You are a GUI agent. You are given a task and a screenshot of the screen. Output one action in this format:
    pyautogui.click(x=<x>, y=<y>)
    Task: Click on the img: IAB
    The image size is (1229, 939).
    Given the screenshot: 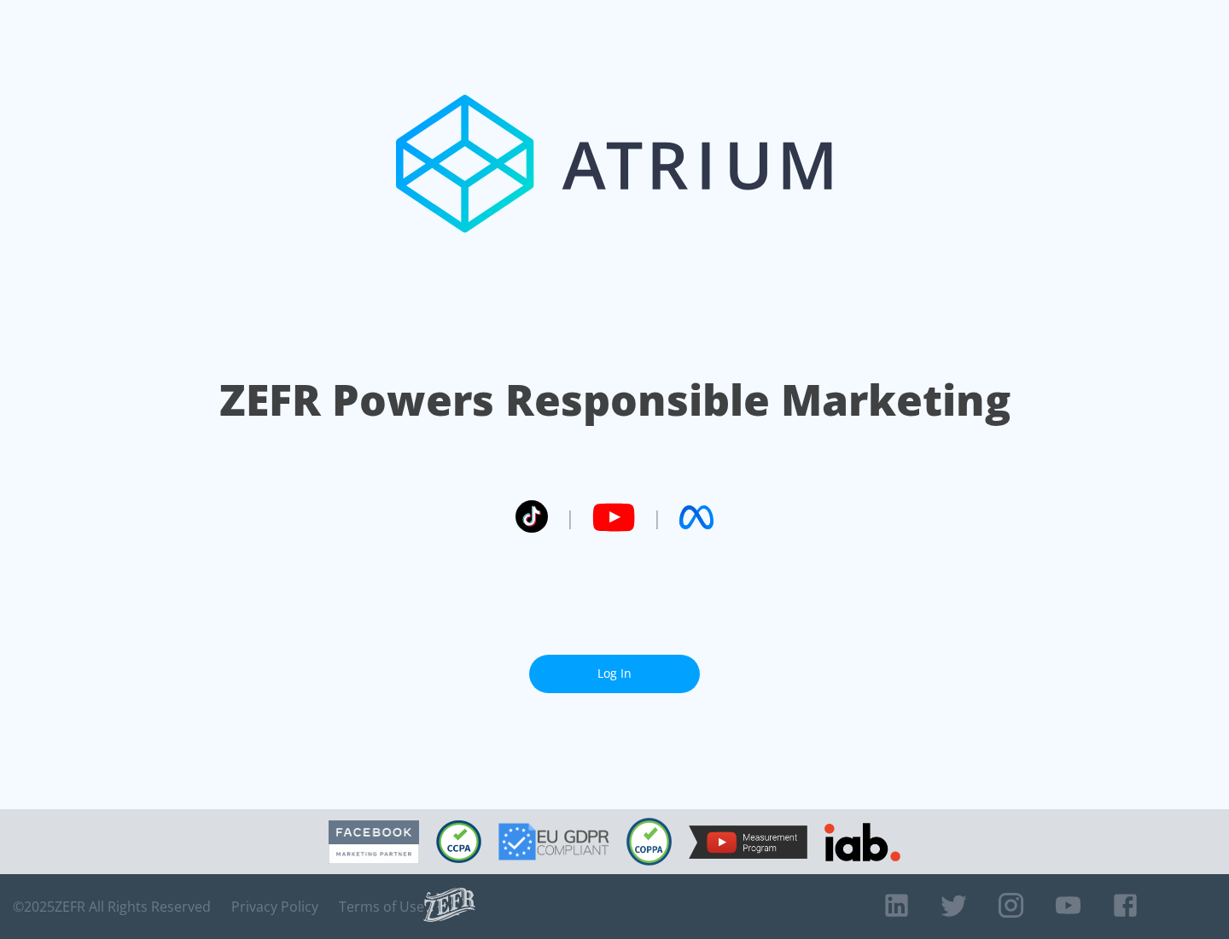 What is the action you would take?
    pyautogui.click(x=862, y=841)
    